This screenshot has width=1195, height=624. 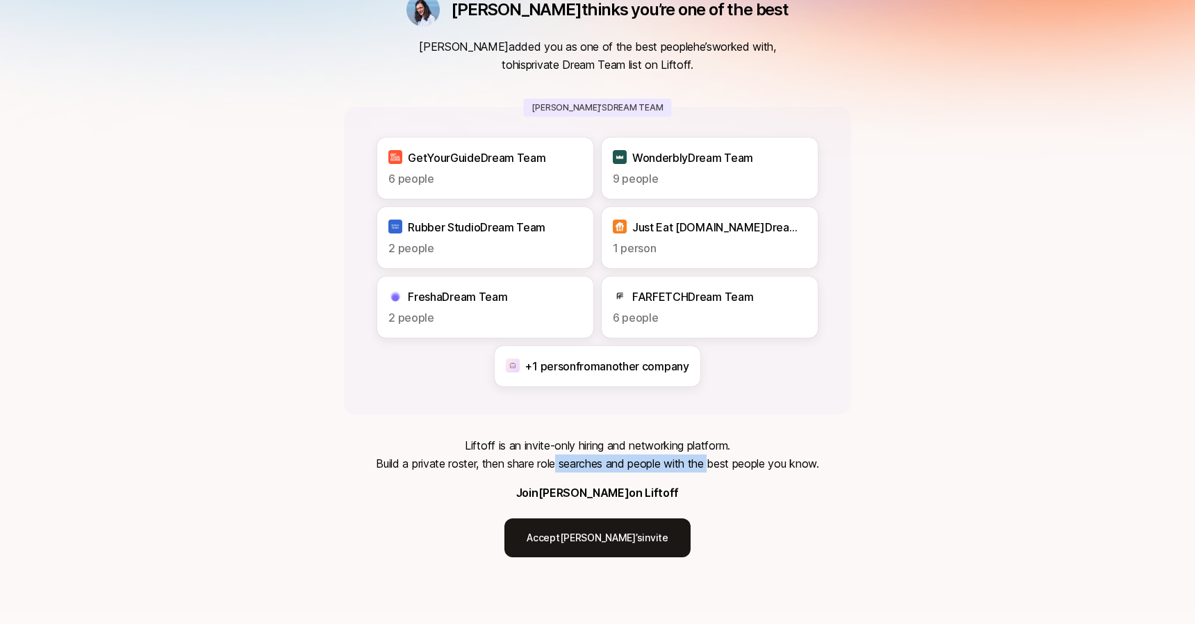 I want to click on p: Wonderbly Dream Team, so click(x=693, y=158).